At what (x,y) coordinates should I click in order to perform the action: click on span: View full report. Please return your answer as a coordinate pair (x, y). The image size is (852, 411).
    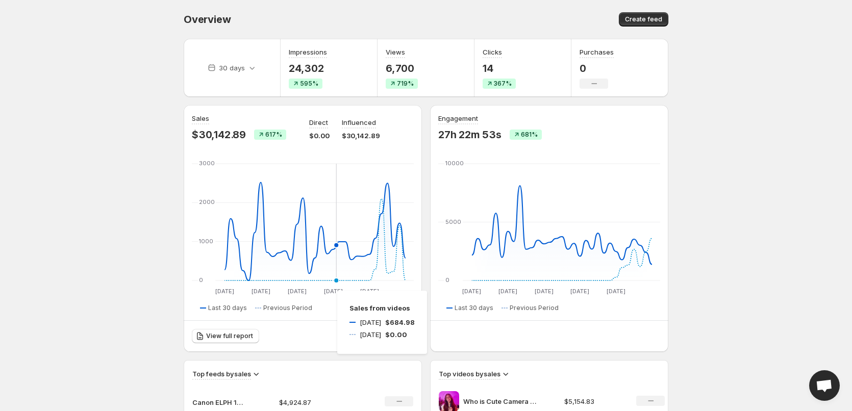
    Looking at the image, I should click on (230, 336).